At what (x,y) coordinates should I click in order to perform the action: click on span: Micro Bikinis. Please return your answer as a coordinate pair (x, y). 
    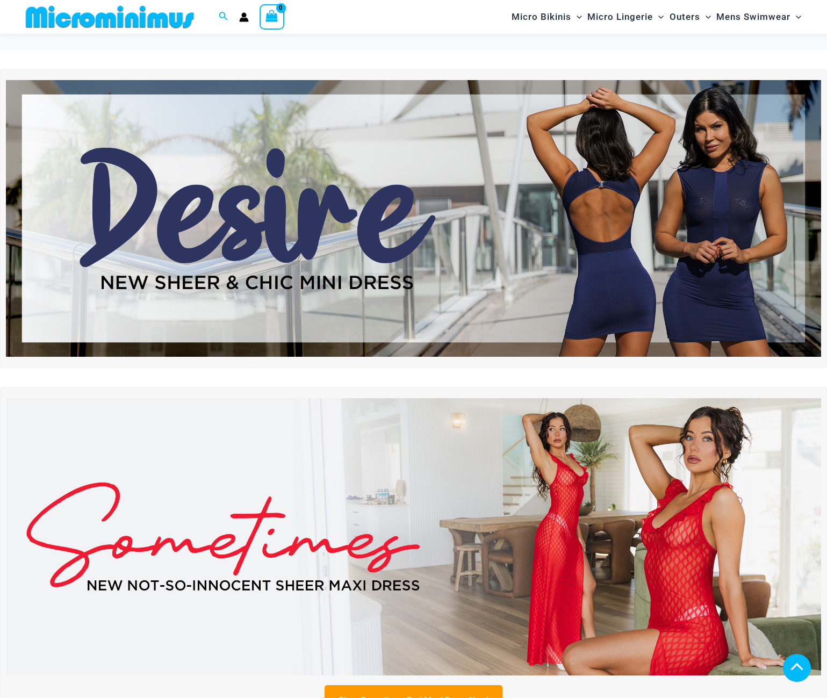
    Looking at the image, I should click on (541, 17).